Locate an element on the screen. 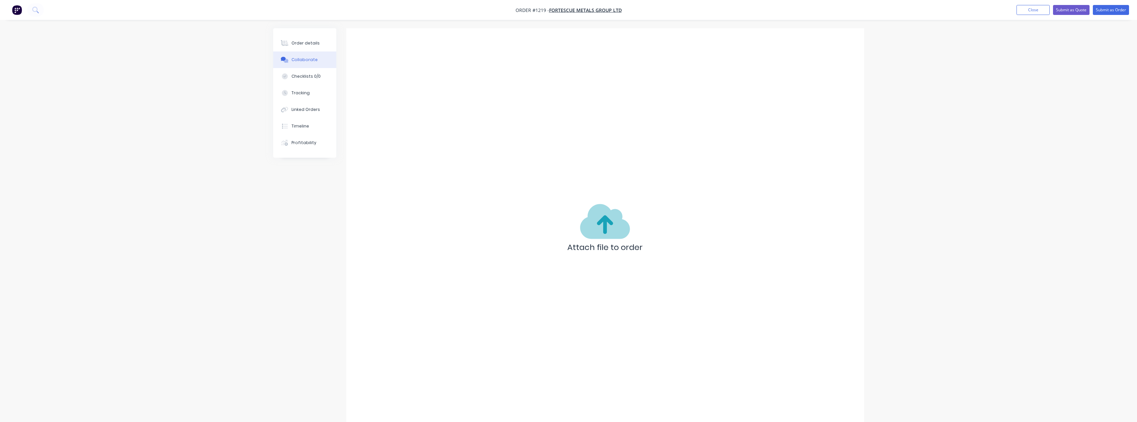 The width and height of the screenshot is (1137, 422). button: Profitability is located at coordinates (305, 143).